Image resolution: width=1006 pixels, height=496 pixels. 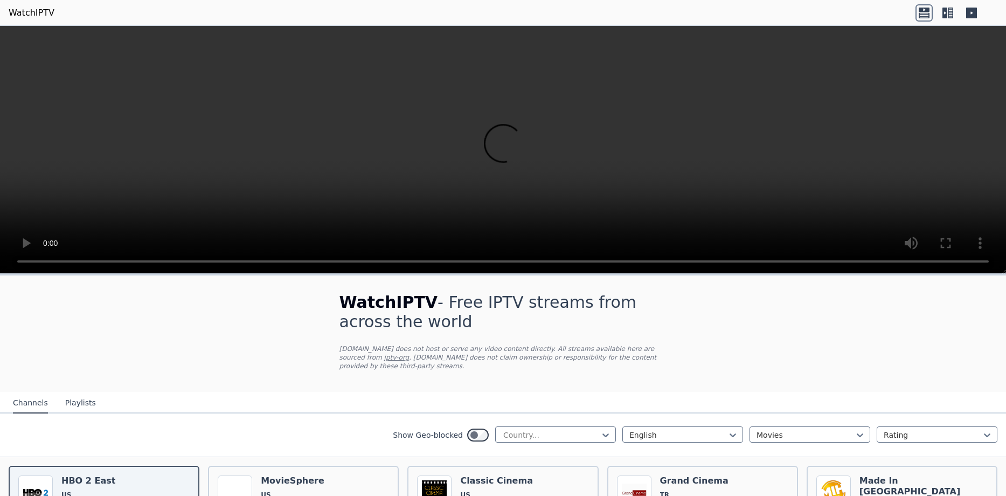 What do you see at coordinates (503, 312) in the screenshot?
I see `h1: - Free IPTV streams from across the world` at bounding box center [503, 312].